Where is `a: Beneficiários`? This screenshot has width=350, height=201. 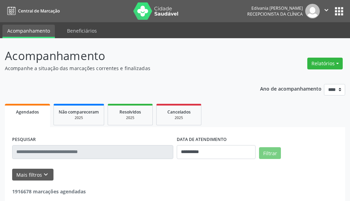 a: Beneficiários is located at coordinates (82, 31).